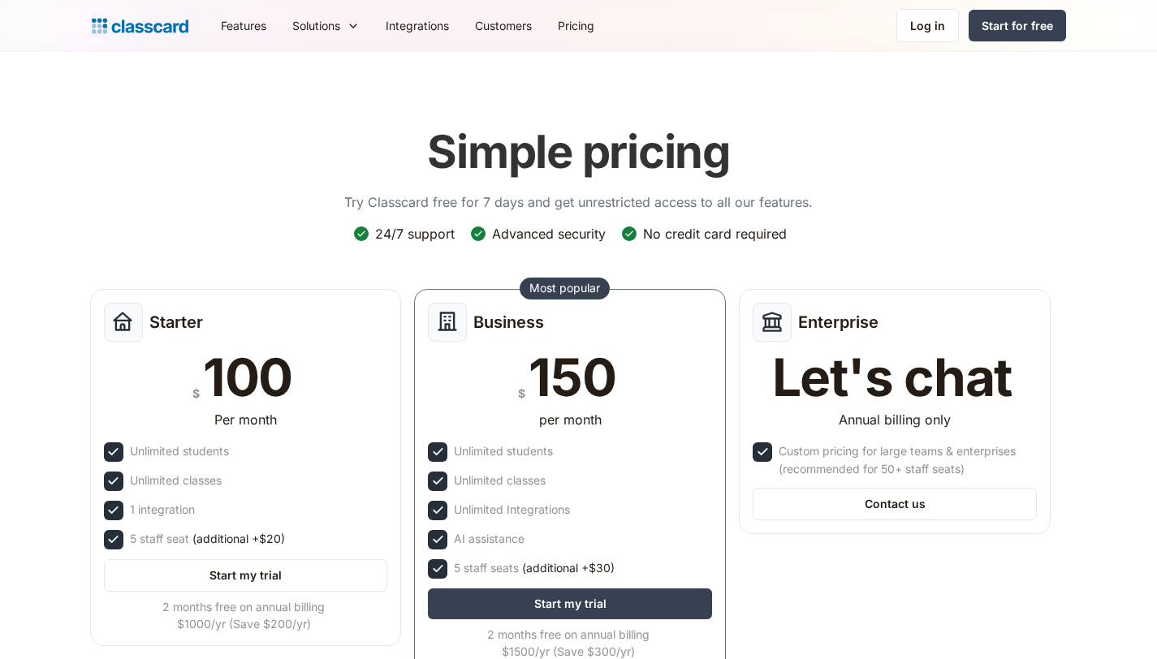  What do you see at coordinates (239, 539) in the screenshot?
I see `span: (additional +$20)` at bounding box center [239, 539].